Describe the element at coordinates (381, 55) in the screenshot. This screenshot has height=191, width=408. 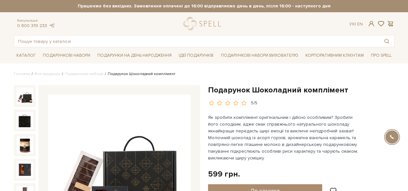
I see `a: Про Spell` at that location.